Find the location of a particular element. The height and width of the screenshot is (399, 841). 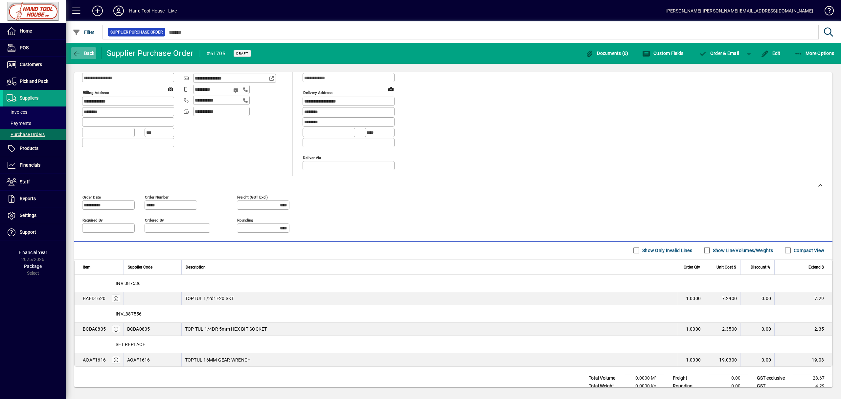

mat-label: Required by is located at coordinates (92, 220).